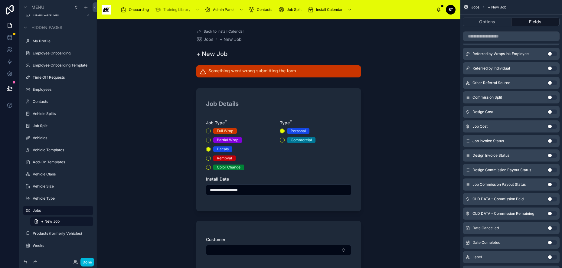 The height and width of the screenshot is (268, 562). Describe the element at coordinates (61, 53) in the screenshot. I see `label: Employee Onboarding` at that location.